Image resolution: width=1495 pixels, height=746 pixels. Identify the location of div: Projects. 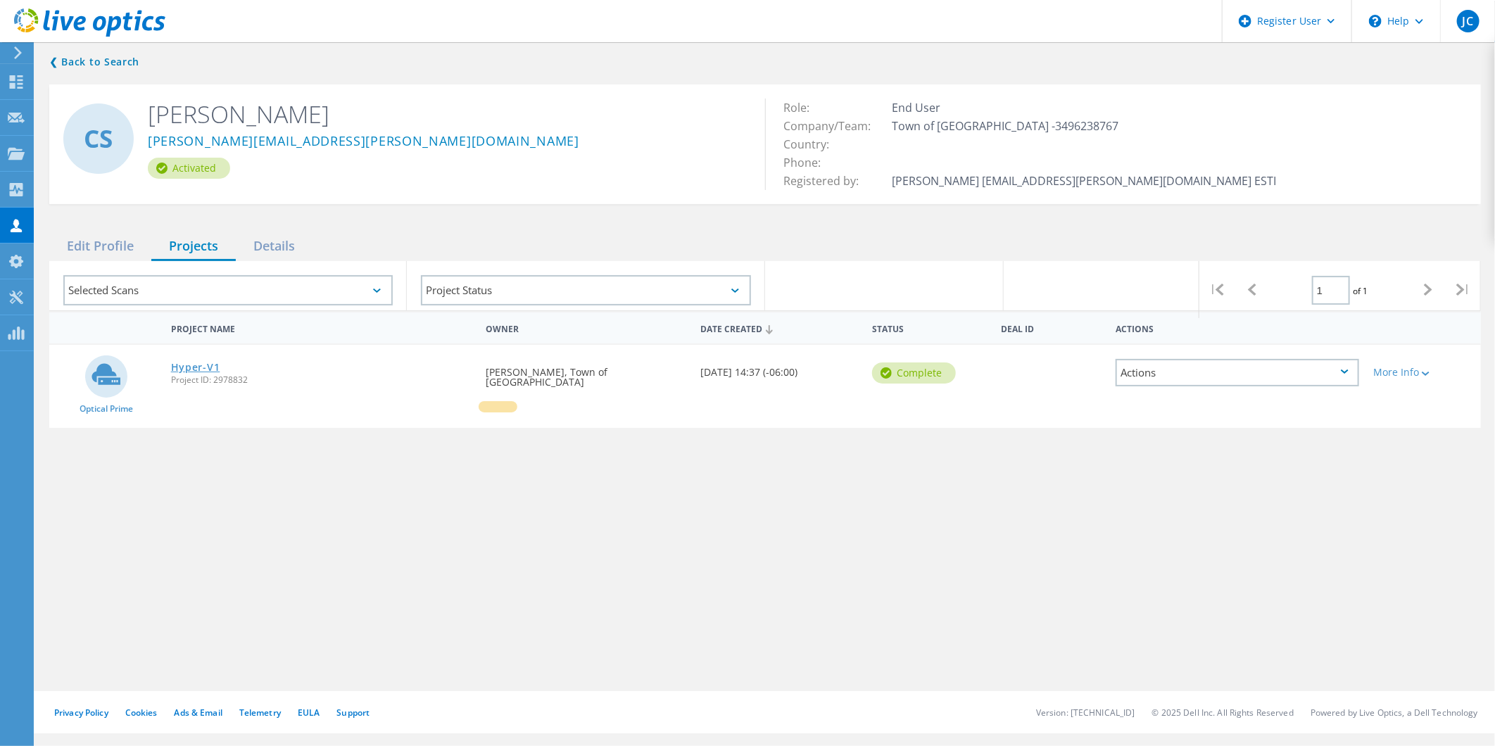
(194, 246).